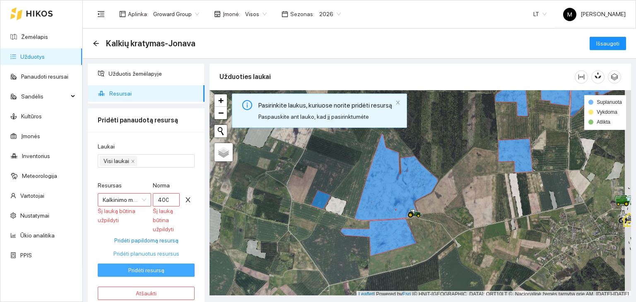 Image resolution: width=636 pixels, height=302 pixels. I want to click on a: Meteorologija, so click(39, 176).